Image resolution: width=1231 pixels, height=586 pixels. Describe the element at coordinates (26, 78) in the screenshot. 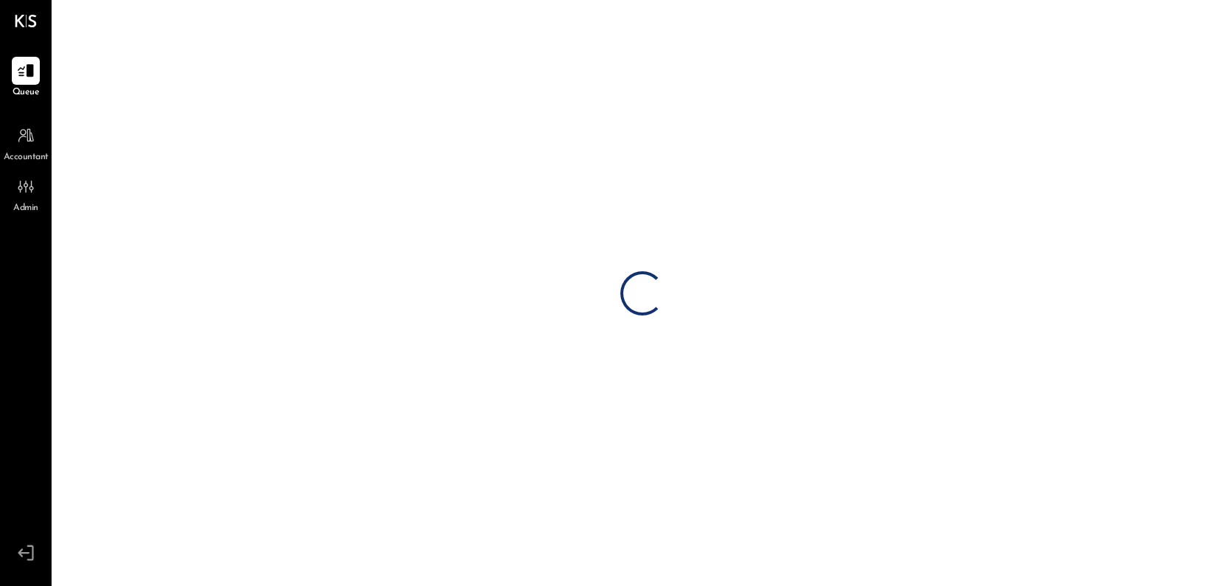

I see `a: Queue` at that location.